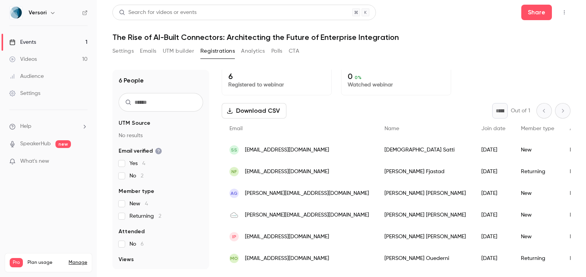 This screenshot has height=277, width=586. Describe the element at coordinates (16, 13) in the screenshot. I see `img: Versori` at that location.